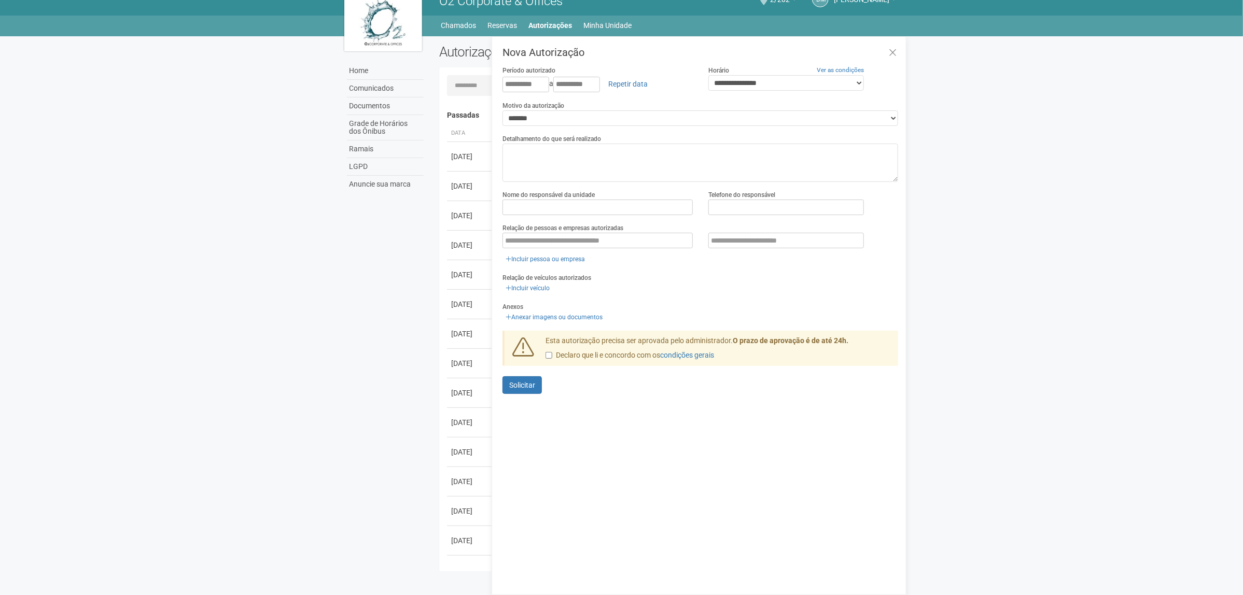 This screenshot has height=595, width=1243. Describe the element at coordinates (470, 133) in the screenshot. I see `th: Data` at that location.